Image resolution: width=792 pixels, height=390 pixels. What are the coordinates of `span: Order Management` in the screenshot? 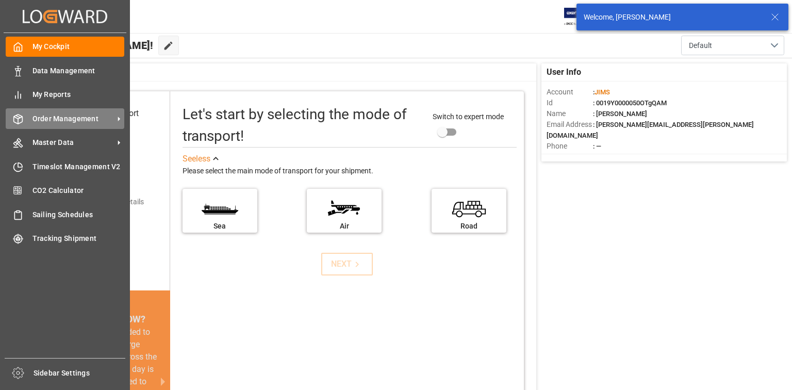 It's located at (73, 119).